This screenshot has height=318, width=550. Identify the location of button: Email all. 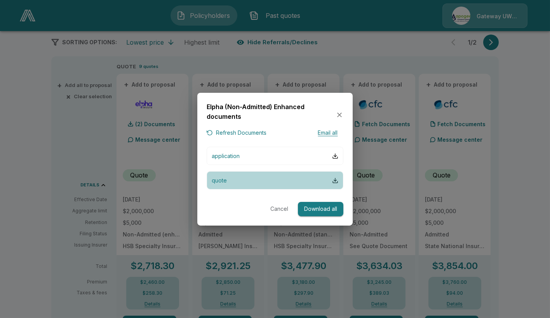
(328, 133).